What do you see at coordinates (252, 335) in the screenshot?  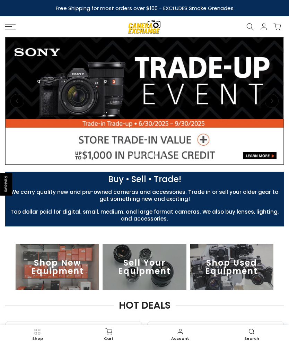 I see `a: Search` at bounding box center [252, 335].